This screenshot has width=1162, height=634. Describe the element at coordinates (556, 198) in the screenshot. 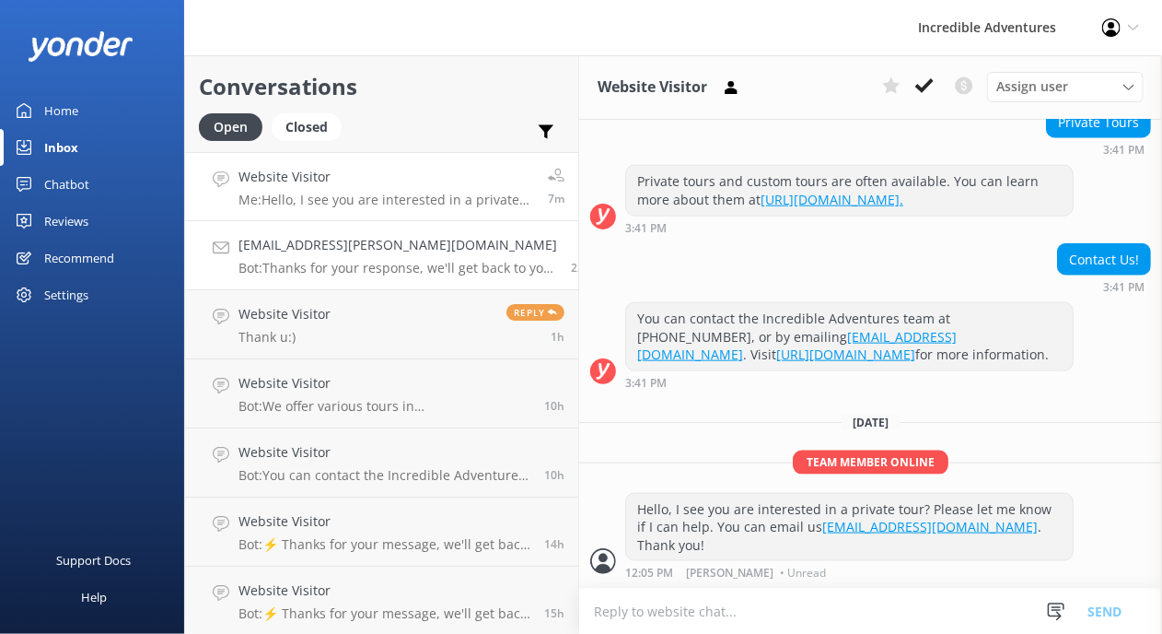

I see `span: Sep 30 2025 12:05pm (UTC -07:00) America/Los_Angeles` at that location.